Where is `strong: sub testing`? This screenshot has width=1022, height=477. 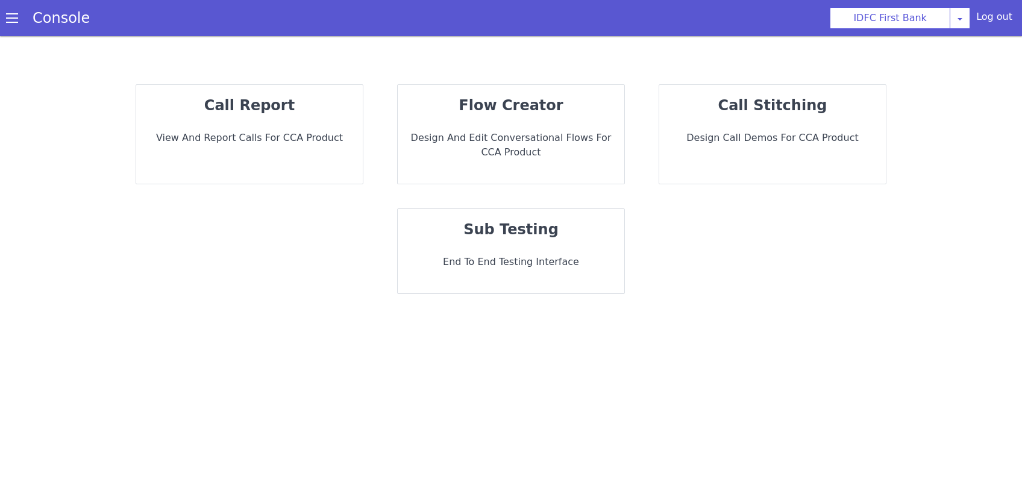 strong: sub testing is located at coordinates (511, 230).